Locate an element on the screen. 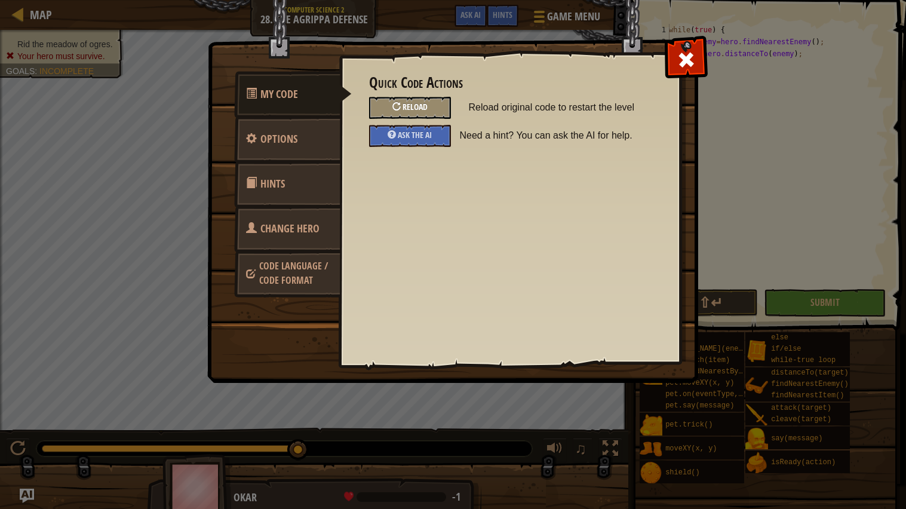 The image size is (906, 509). a: My Code is located at coordinates (293, 94).